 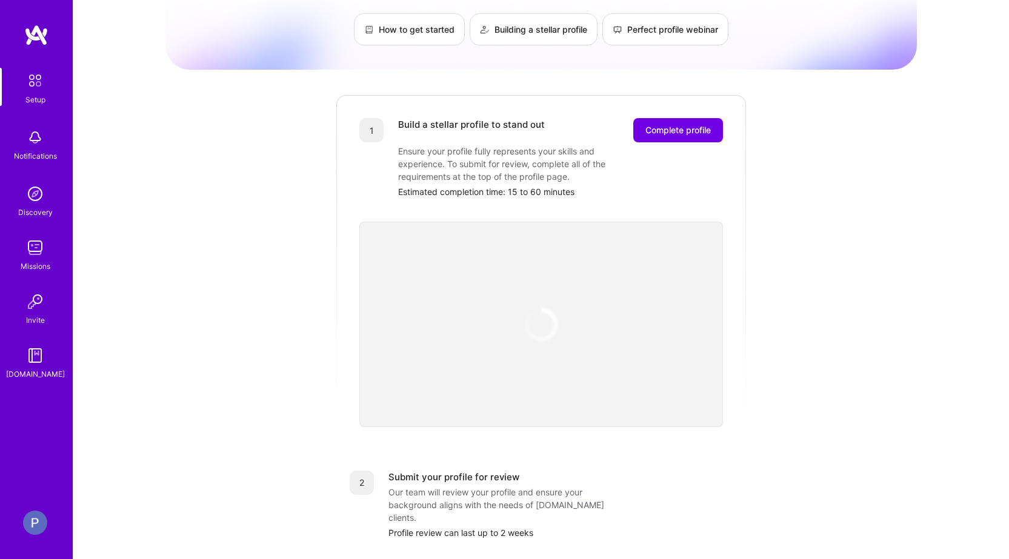 What do you see at coordinates (533, 29) in the screenshot?
I see `a: Building a stellar profile` at bounding box center [533, 29].